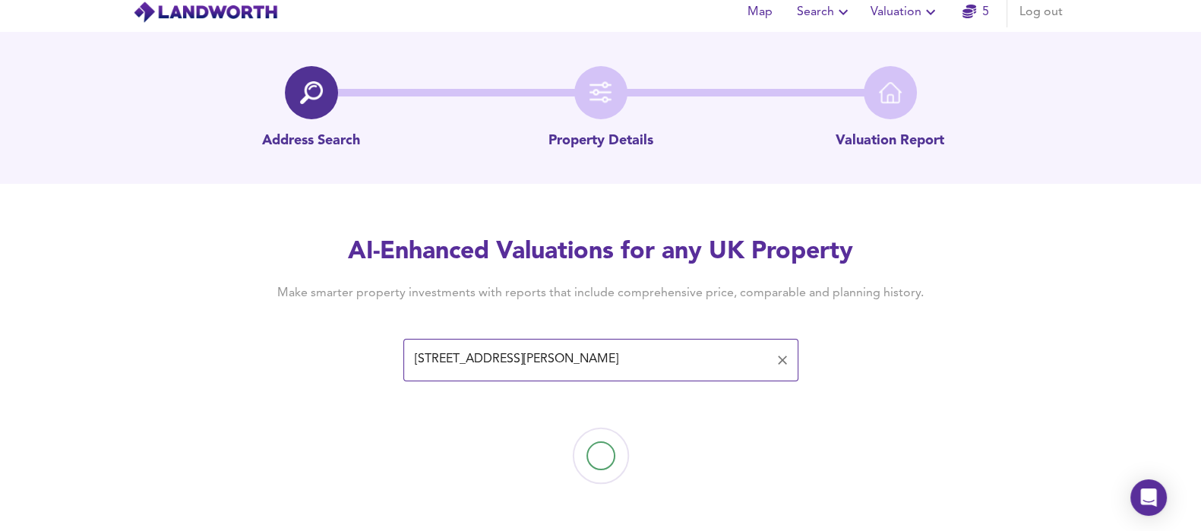 The image size is (1201, 531). I want to click on span: Valuation, so click(905, 12).